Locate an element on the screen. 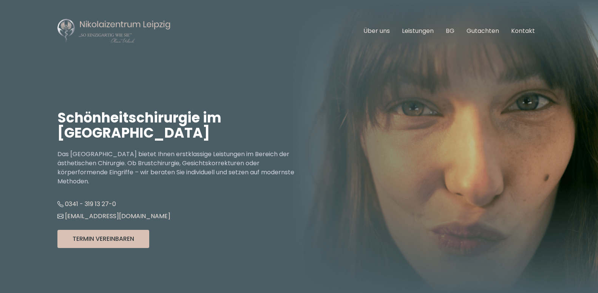 This screenshot has height=293, width=598. a: Kontakt is located at coordinates (523, 31).